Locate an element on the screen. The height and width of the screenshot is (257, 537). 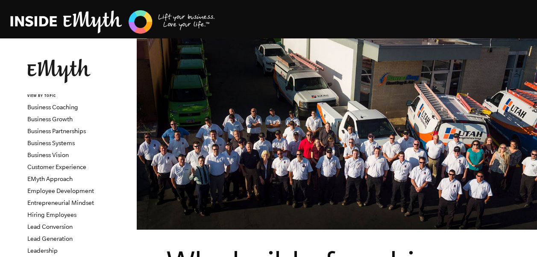
a: Business Vision is located at coordinates (48, 155).